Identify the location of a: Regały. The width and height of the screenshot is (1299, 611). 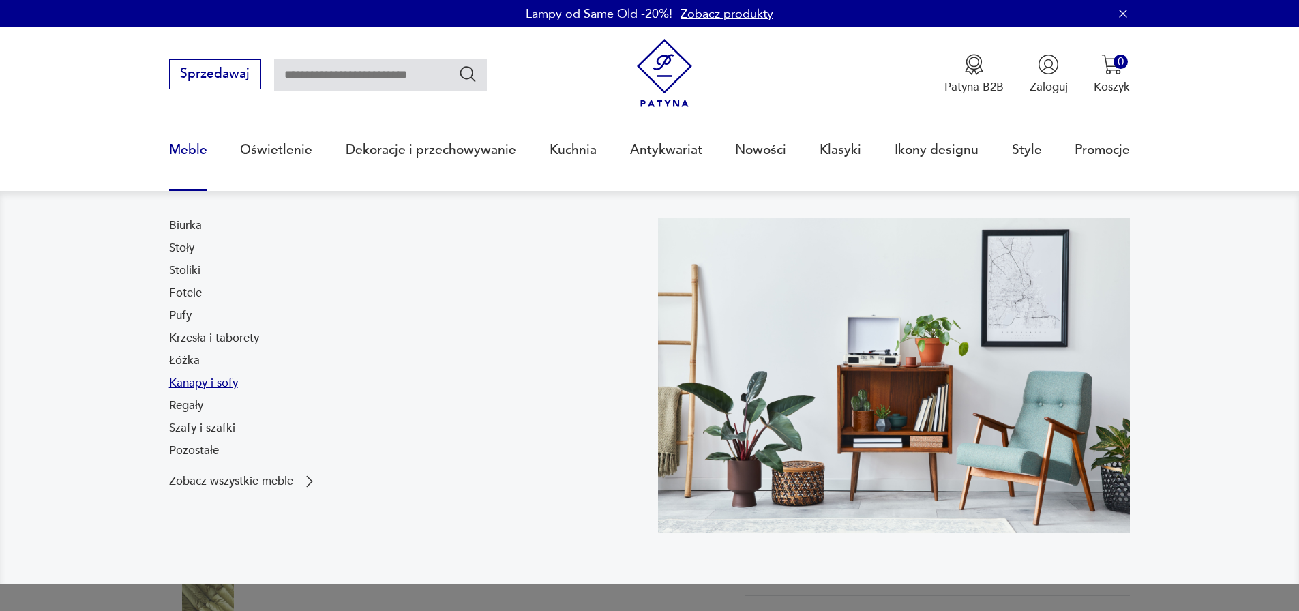
(186, 406).